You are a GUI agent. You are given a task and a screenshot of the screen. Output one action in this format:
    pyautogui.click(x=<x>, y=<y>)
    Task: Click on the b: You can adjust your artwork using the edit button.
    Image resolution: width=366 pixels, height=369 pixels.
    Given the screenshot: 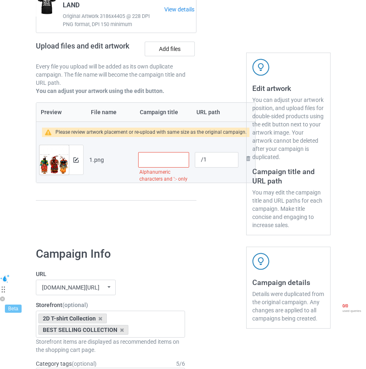 What is the action you would take?
    pyautogui.click(x=100, y=91)
    